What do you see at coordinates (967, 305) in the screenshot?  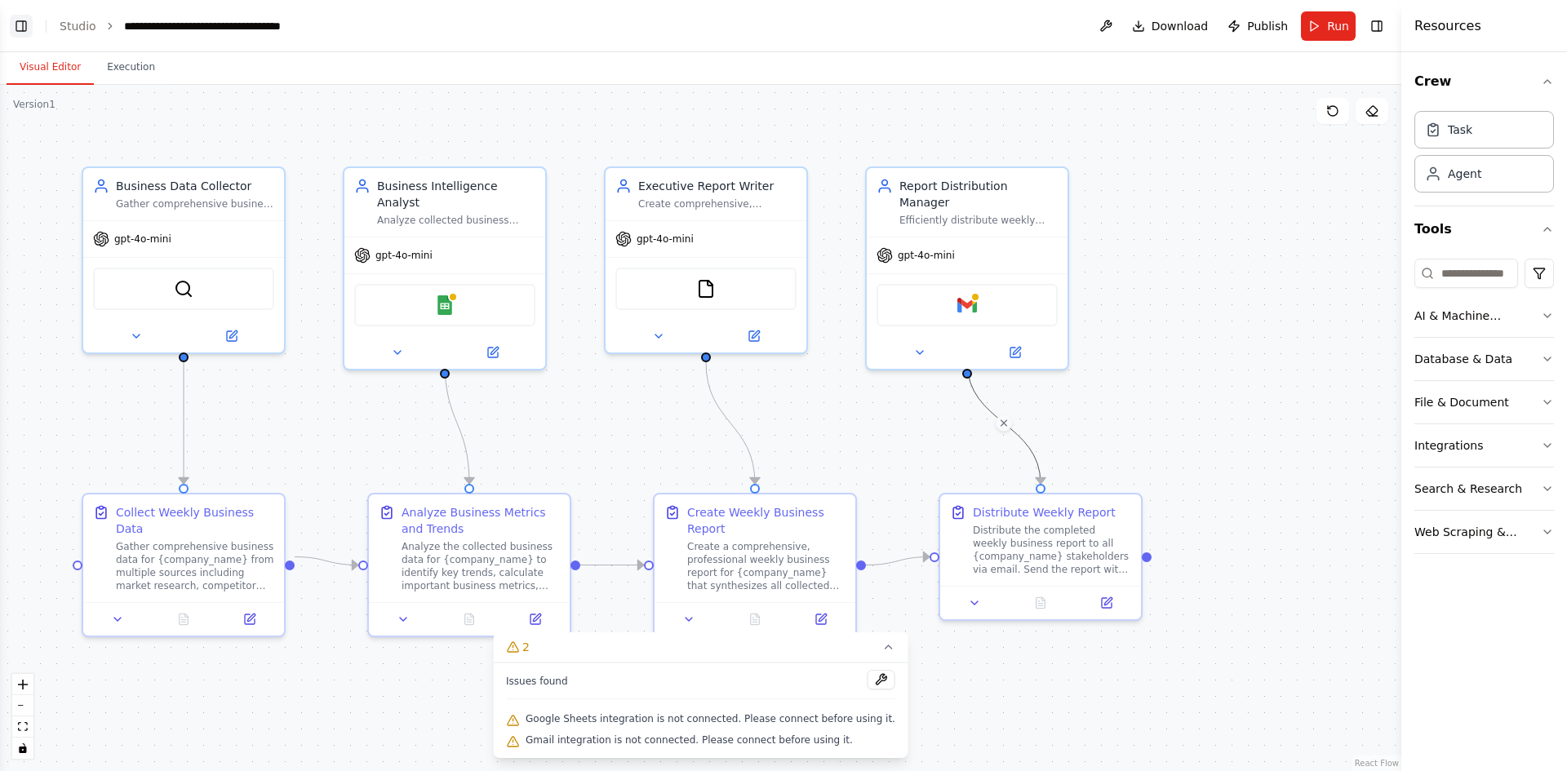 I see `img: Gmail` at bounding box center [967, 305].